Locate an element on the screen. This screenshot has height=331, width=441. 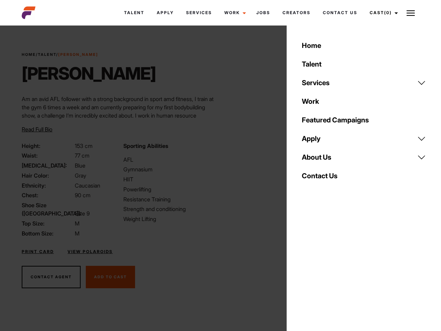
a: About Us is located at coordinates (364, 157).